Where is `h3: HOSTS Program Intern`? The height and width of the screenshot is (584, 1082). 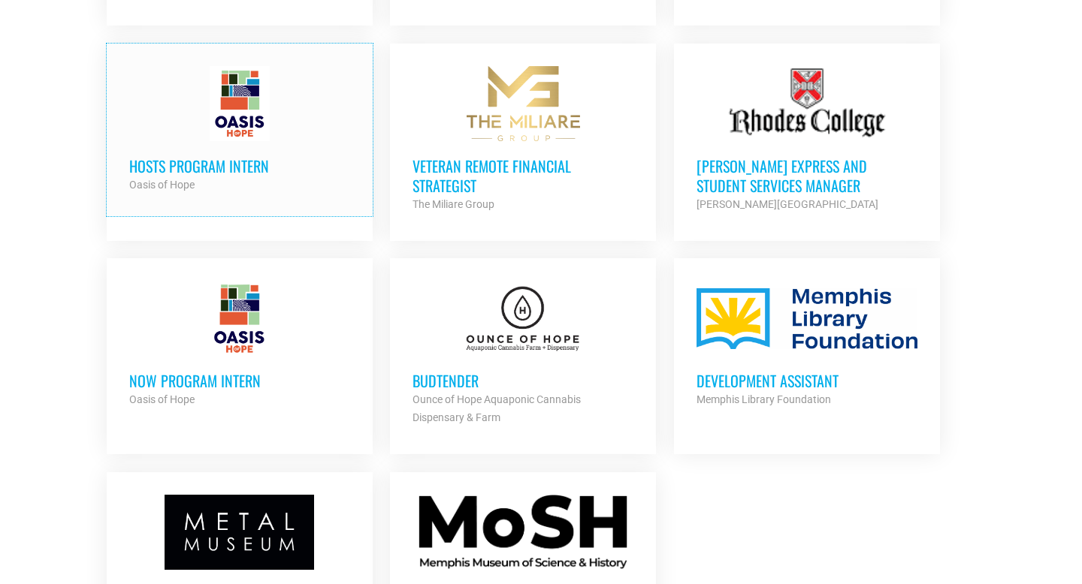
h3: HOSTS Program Intern is located at coordinates (240, 166).